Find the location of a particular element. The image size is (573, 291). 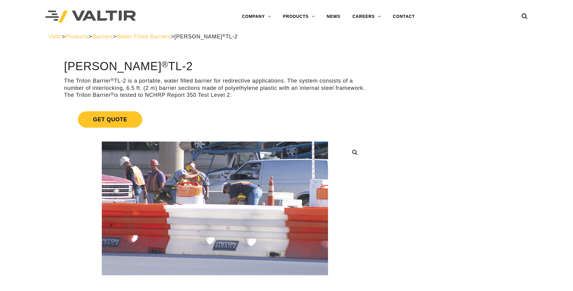

a: NEWS is located at coordinates (334, 17).